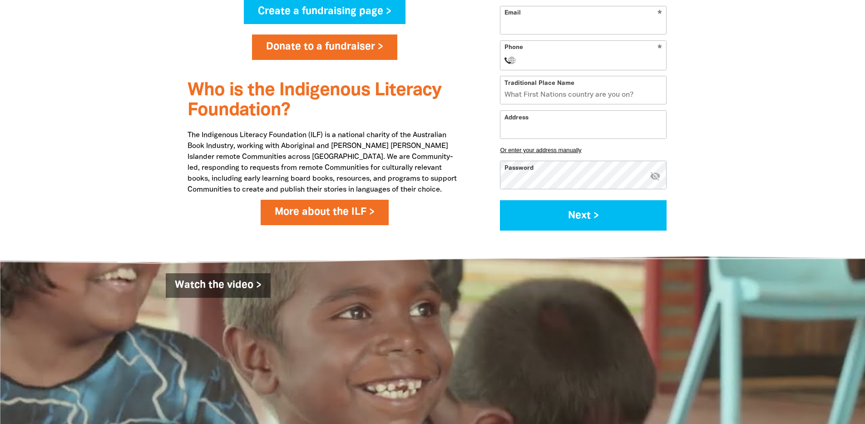 This screenshot has width=865, height=424. I want to click on i: Hide password, so click(656, 176).